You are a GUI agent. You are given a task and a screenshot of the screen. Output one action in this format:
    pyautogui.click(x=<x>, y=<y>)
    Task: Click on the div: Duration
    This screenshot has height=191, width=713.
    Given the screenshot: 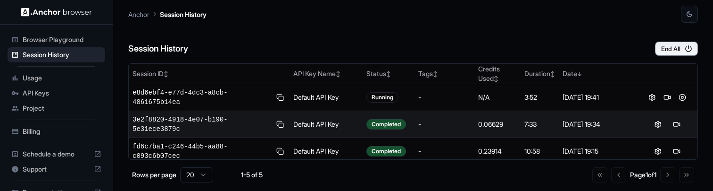 What is the action you would take?
    pyautogui.click(x=540, y=74)
    